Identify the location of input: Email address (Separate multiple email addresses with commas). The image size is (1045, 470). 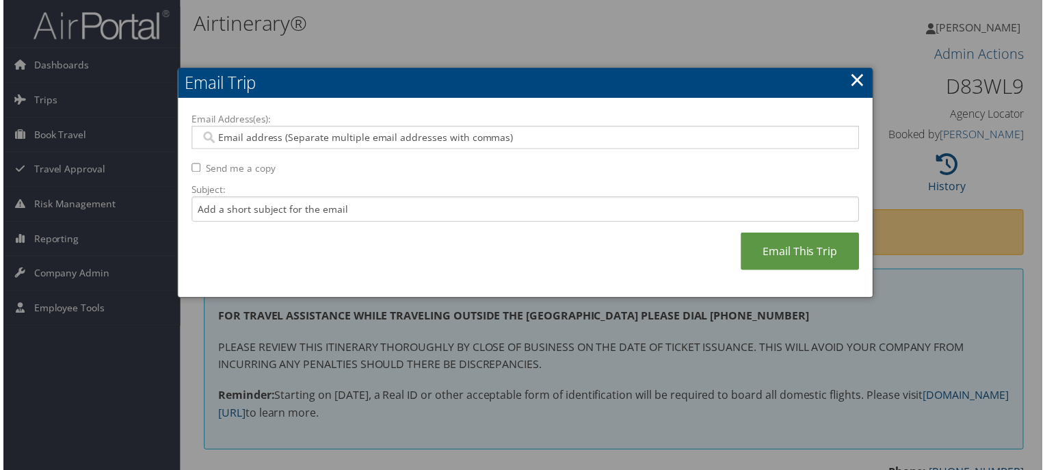
(525, 138).